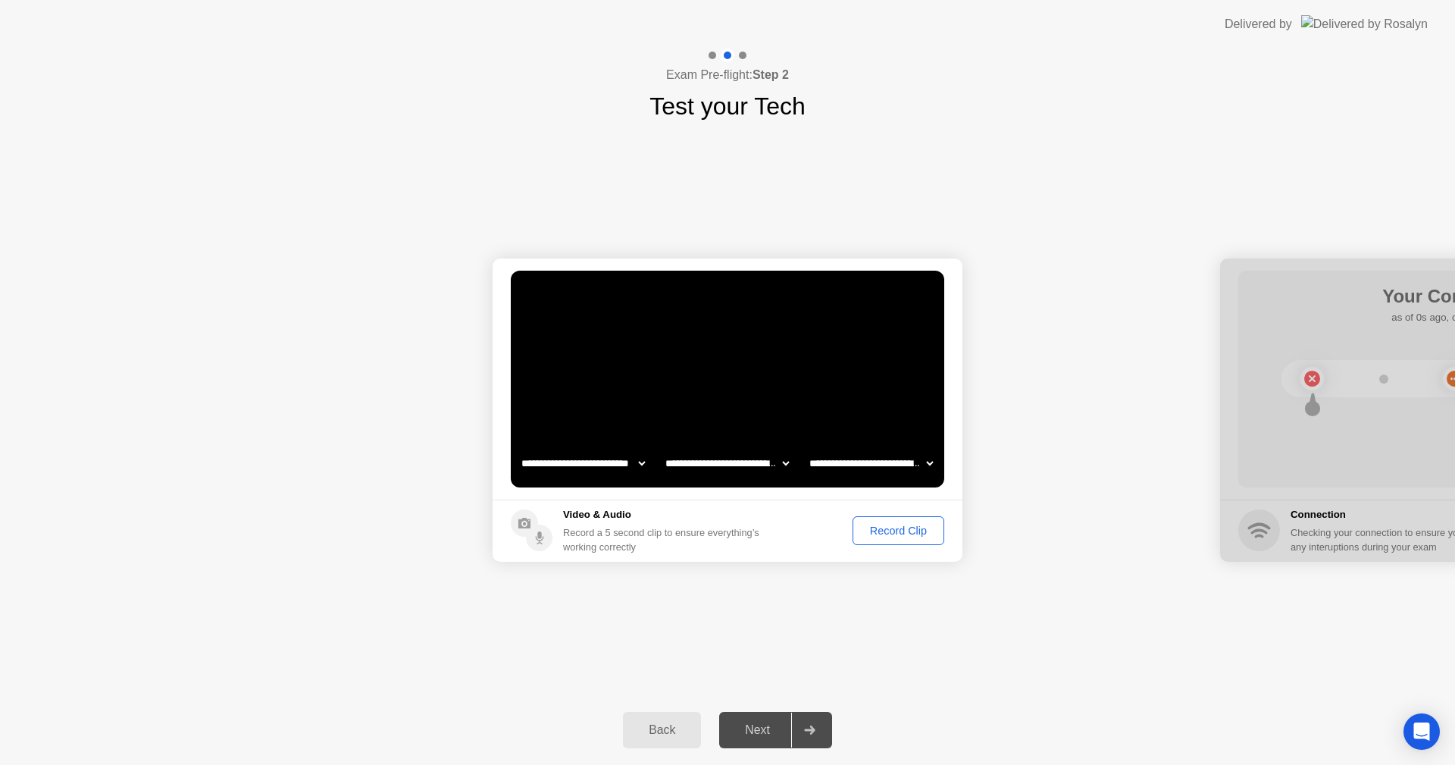 Image resolution: width=1455 pixels, height=765 pixels. Describe the element at coordinates (727, 463) in the screenshot. I see `select: Available speakers` at that location.